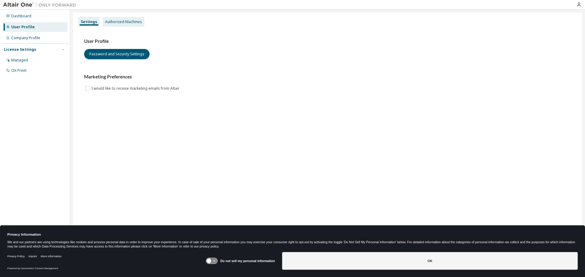 Image resolution: width=585 pixels, height=277 pixels. I want to click on div: Company Profile, so click(26, 38).